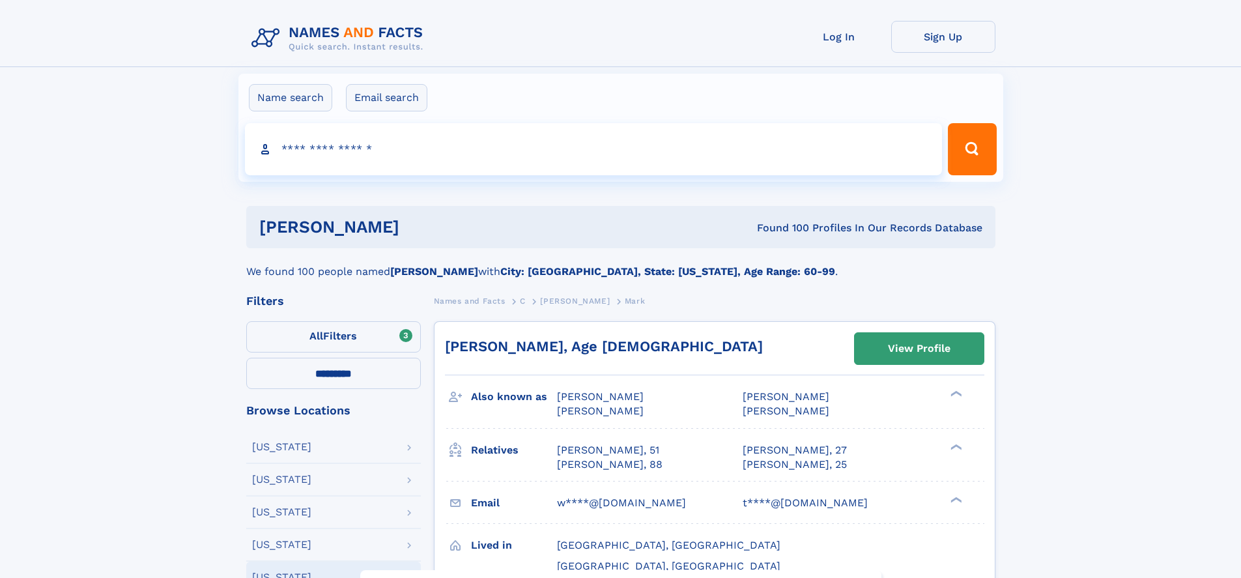 The image size is (1241, 578). Describe the element at coordinates (514, 397) in the screenshot. I see `h3: Also known as` at that location.